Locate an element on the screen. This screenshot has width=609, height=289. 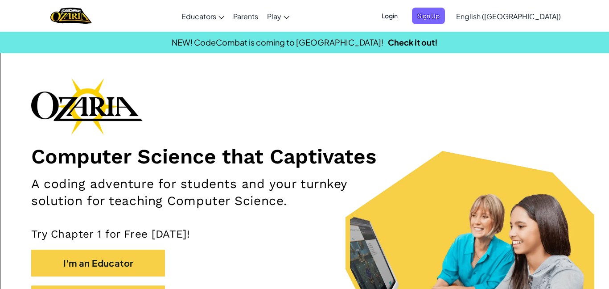
a: Check it out! is located at coordinates (413, 42).